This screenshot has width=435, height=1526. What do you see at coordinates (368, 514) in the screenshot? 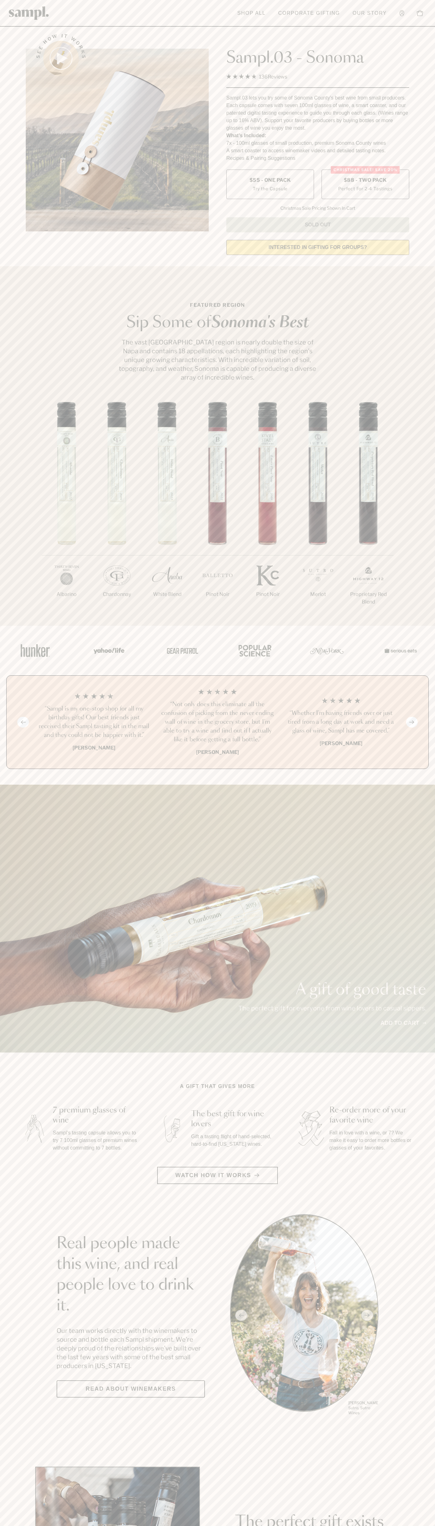
I see `li: 7 / 7` at bounding box center [368, 514].